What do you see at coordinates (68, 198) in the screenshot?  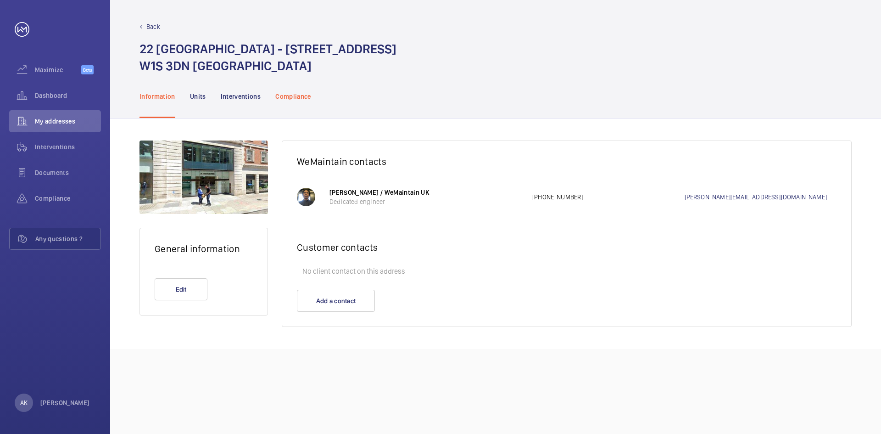 I see `span: Compliance` at bounding box center [68, 198].